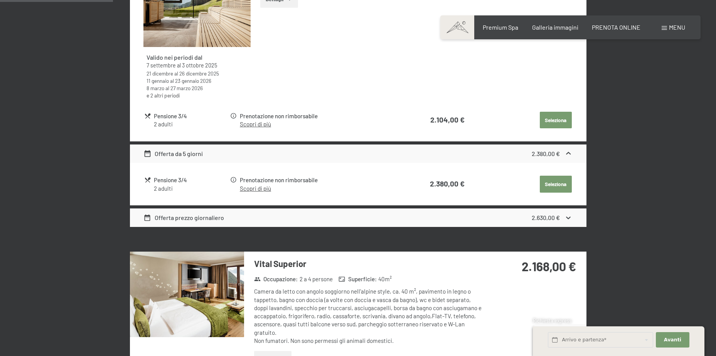 This screenshot has height=356, width=716. Describe the element at coordinates (673, 340) in the screenshot. I see `button: Avanti` at that location.